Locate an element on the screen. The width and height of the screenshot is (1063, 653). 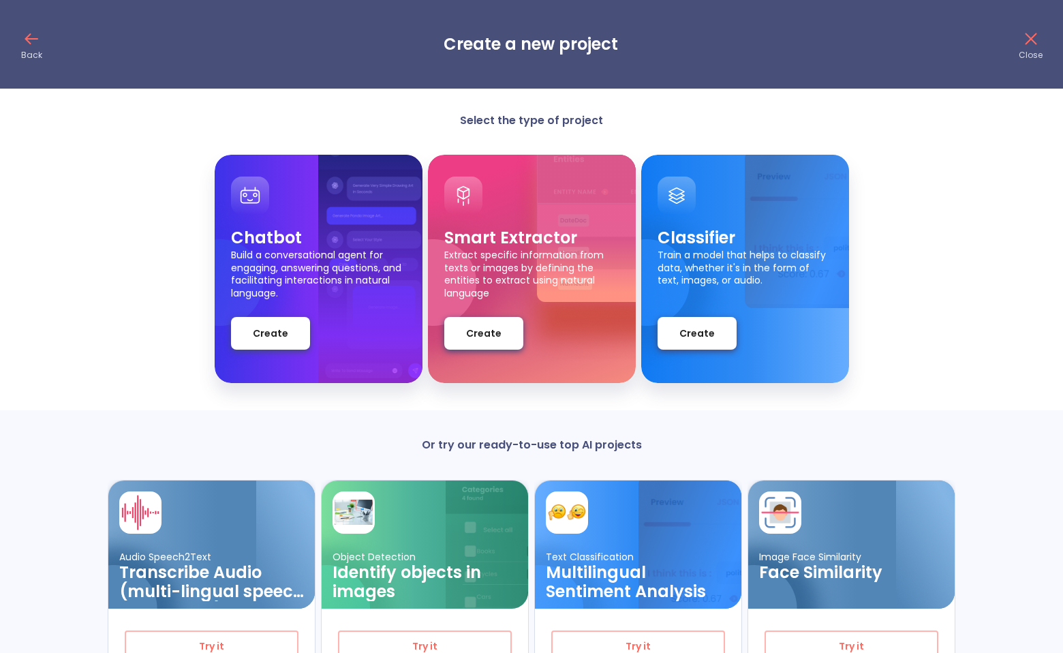
p: Chatbot is located at coordinates (318, 238).